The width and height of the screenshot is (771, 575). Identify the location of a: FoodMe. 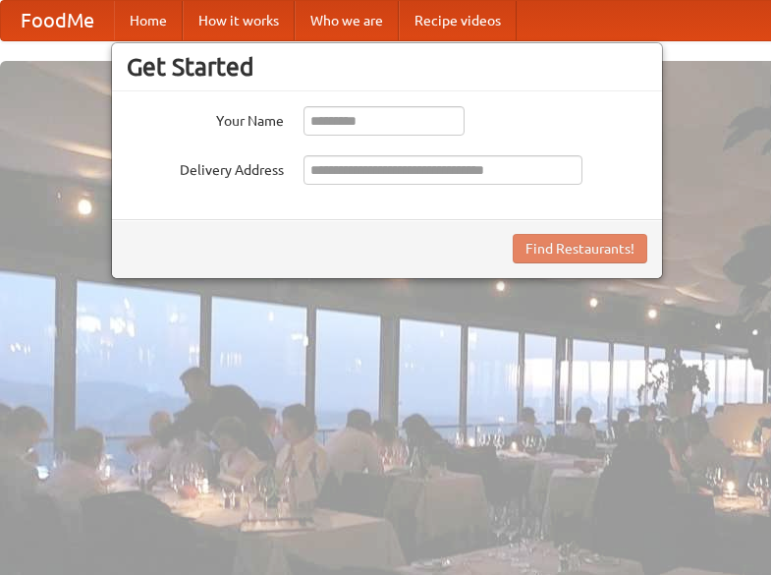
(57, 21).